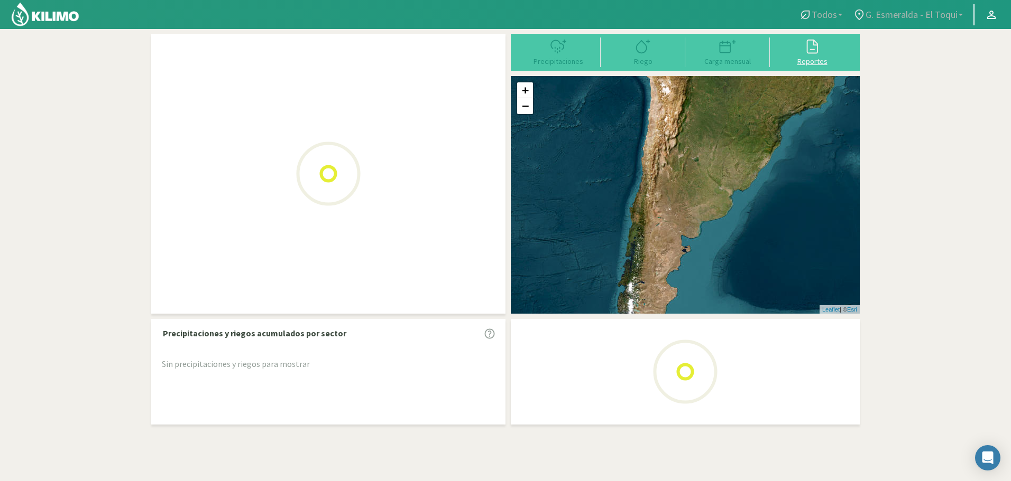 This screenshot has width=1011, height=481. I want to click on span: Todos, so click(824, 14).